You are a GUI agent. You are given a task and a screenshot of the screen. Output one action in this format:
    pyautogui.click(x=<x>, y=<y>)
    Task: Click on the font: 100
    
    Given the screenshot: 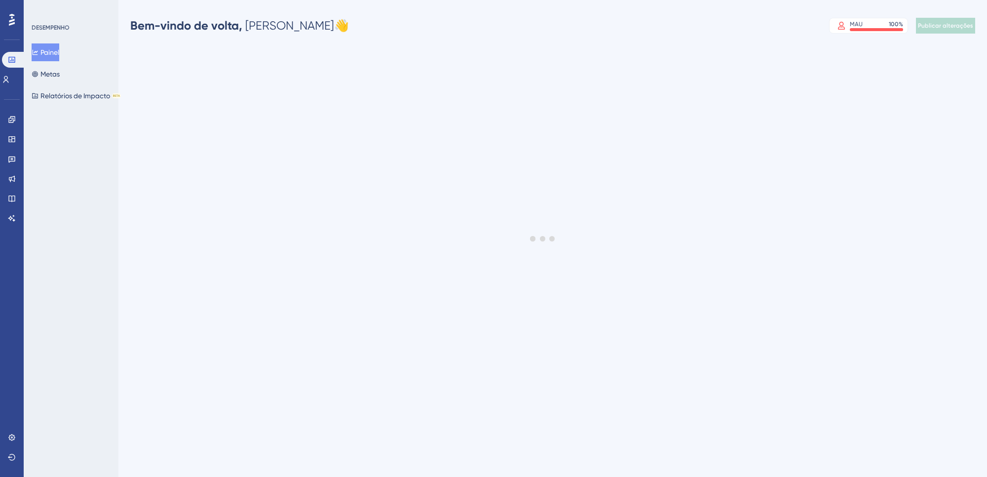 What is the action you would take?
    pyautogui.click(x=894, y=24)
    